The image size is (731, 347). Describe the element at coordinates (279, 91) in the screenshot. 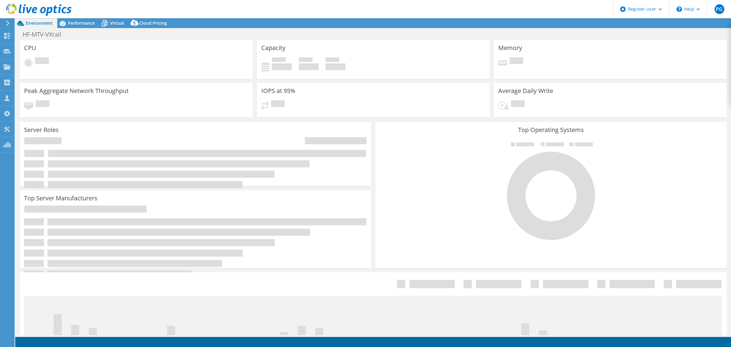

I see `h3: IOPS at 95%` at that location.